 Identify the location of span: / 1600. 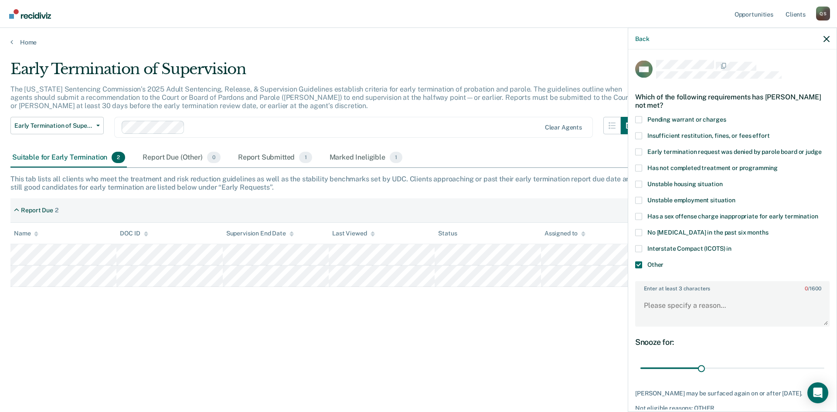
(813, 288).